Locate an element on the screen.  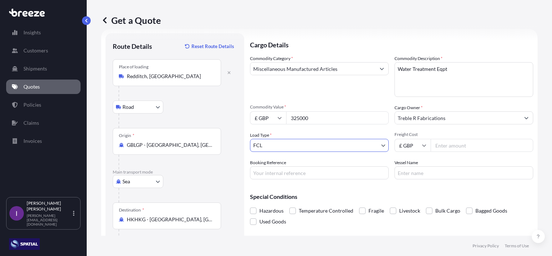
a: Insights is located at coordinates (43, 33).